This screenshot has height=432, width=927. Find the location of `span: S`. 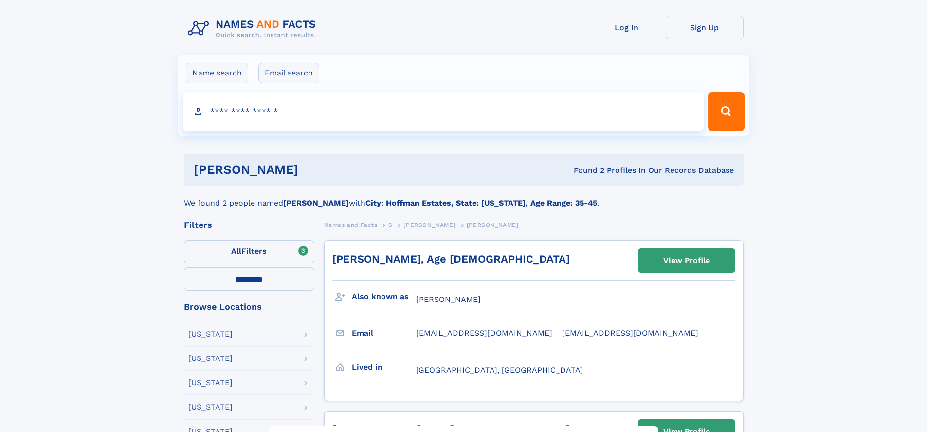

span: S is located at coordinates (390, 225).